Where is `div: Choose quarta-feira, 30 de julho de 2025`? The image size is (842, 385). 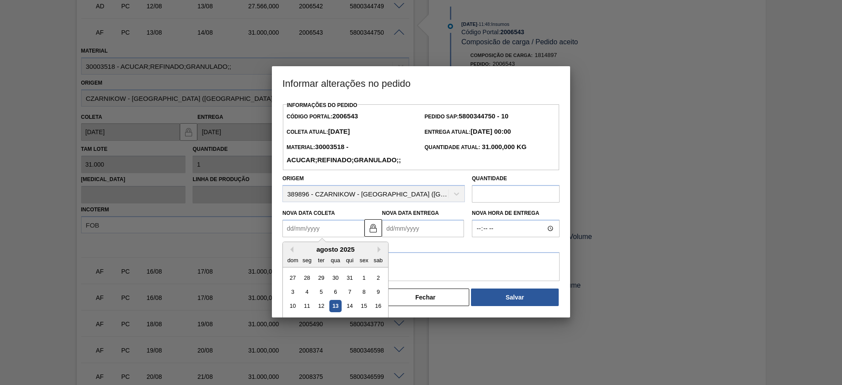
div: Choose quarta-feira, 30 de julho de 2025 is located at coordinates (335, 278).